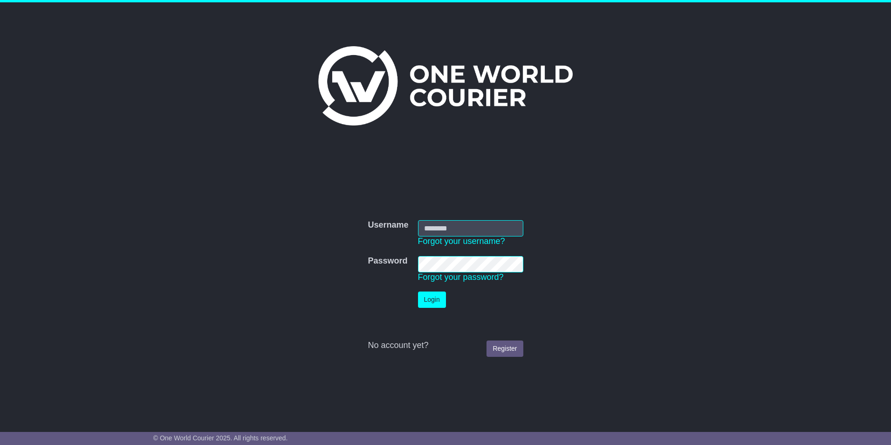  I want to click on a: Forgot your username?, so click(462, 241).